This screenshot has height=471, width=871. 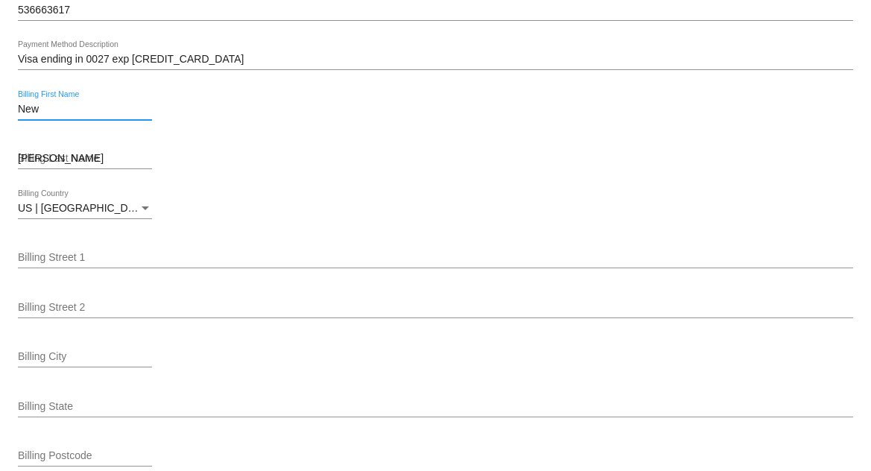 I want to click on input: Billing State, so click(x=435, y=407).